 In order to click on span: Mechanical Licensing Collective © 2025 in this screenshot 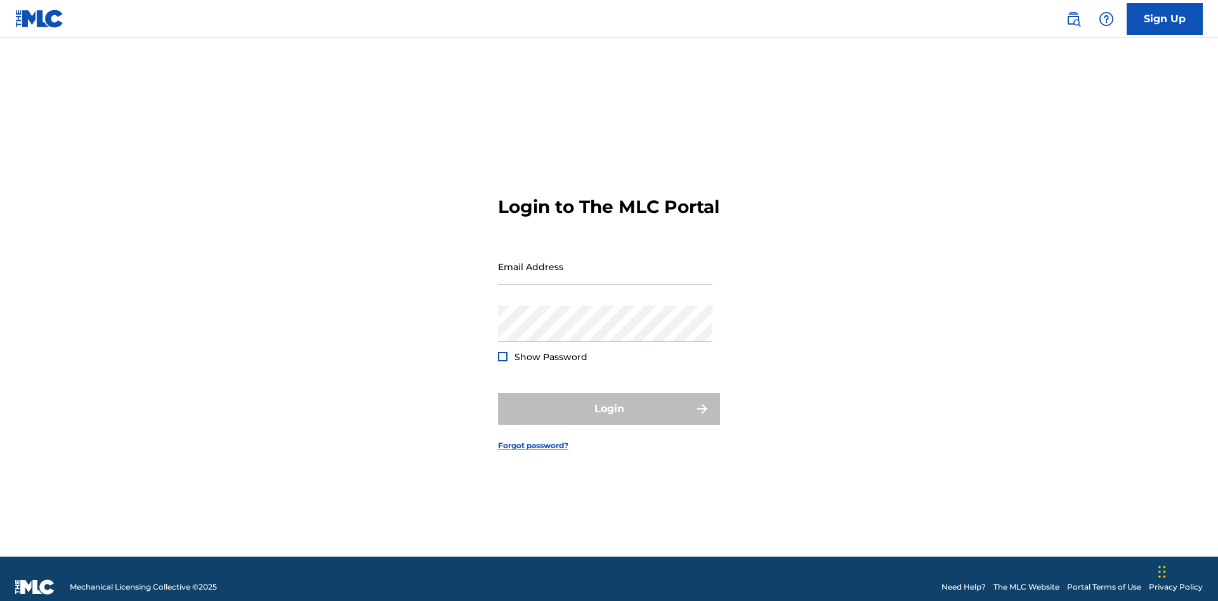, I will do `click(143, 588)`.